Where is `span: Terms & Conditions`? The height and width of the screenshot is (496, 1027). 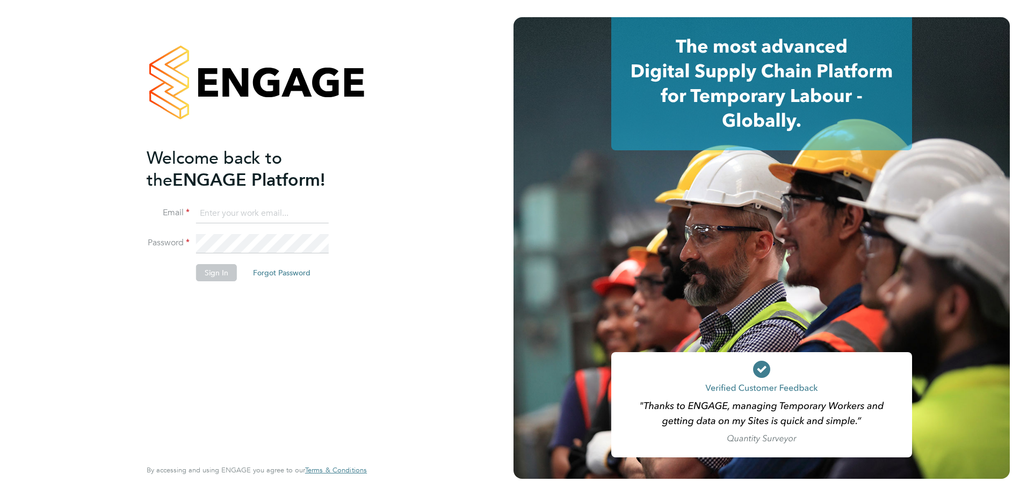 span: Terms & Conditions is located at coordinates (336, 470).